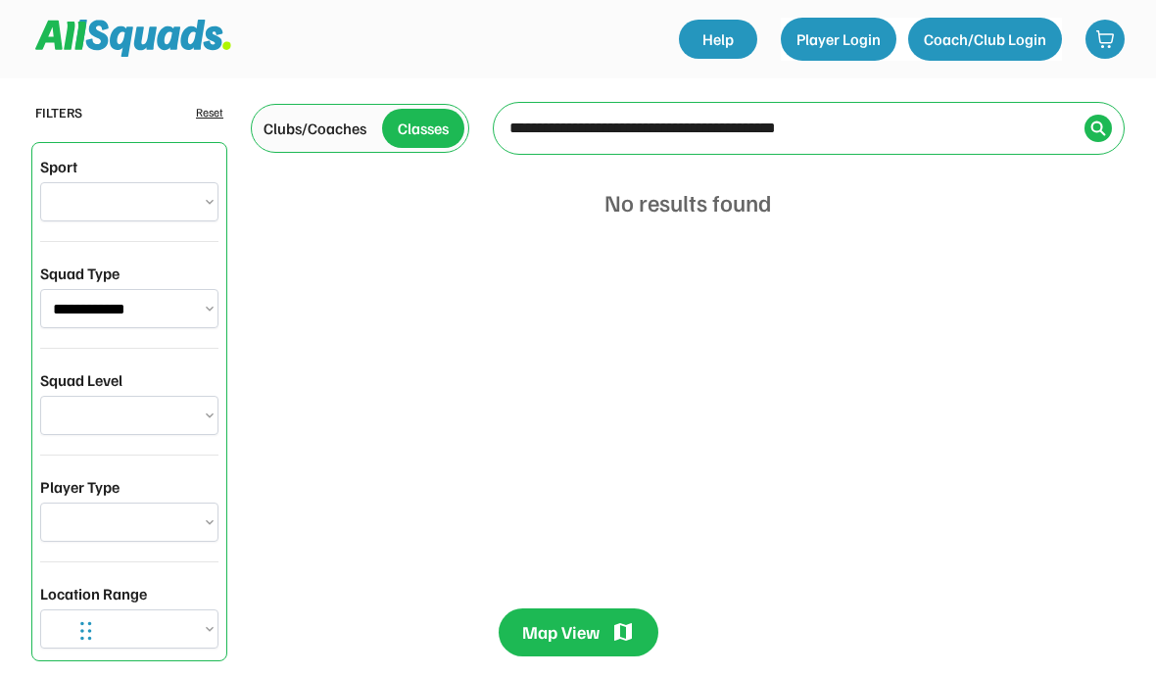  What do you see at coordinates (79, 487) in the screenshot?
I see `div: Player Type` at bounding box center [79, 487].